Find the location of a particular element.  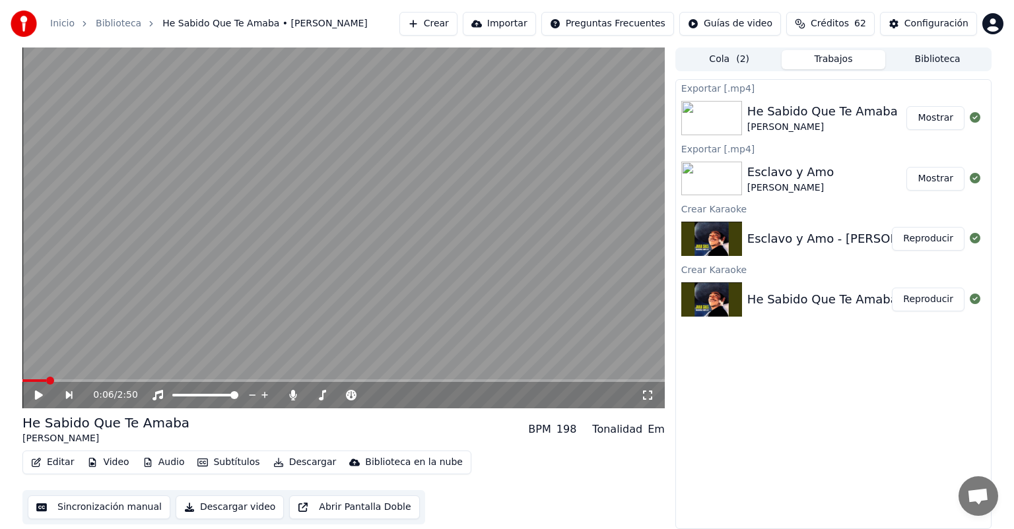

span: 0:06 is located at coordinates (103, 395).